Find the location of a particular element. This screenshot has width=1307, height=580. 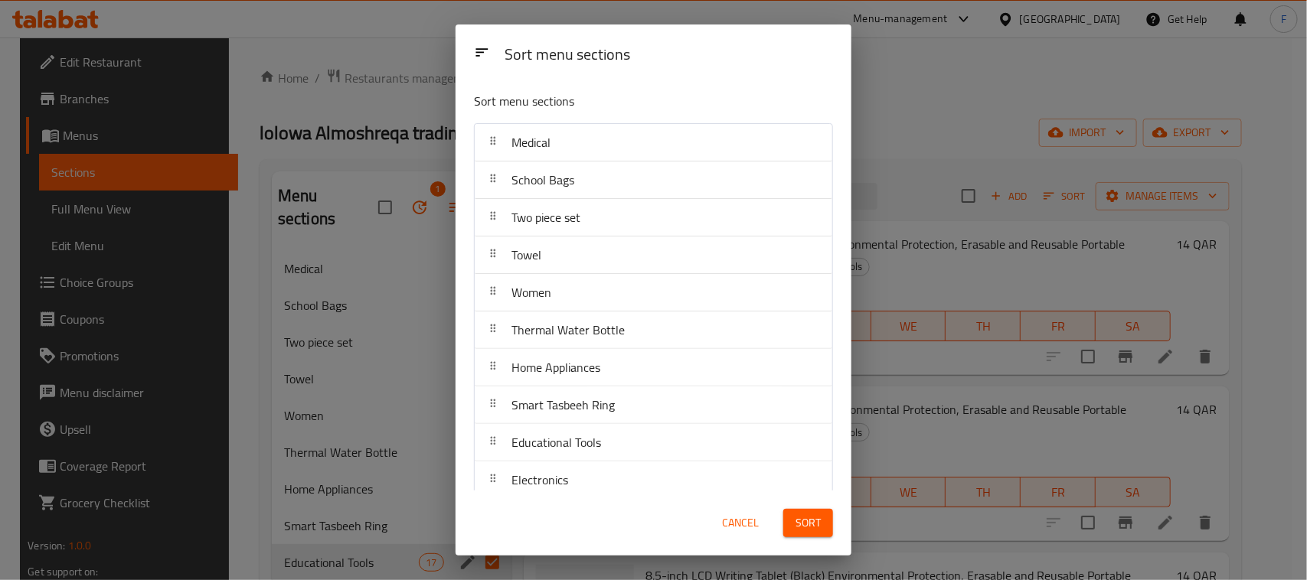

div: Educational Tools is located at coordinates (653, 442).